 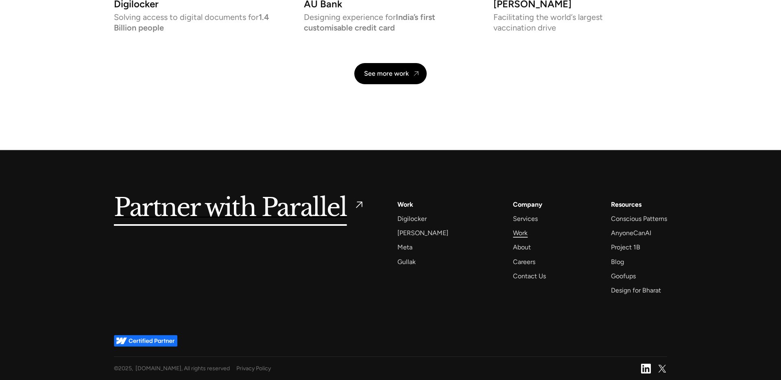 What do you see at coordinates (618, 262) in the screenshot?
I see `div: Blog` at bounding box center [618, 262].